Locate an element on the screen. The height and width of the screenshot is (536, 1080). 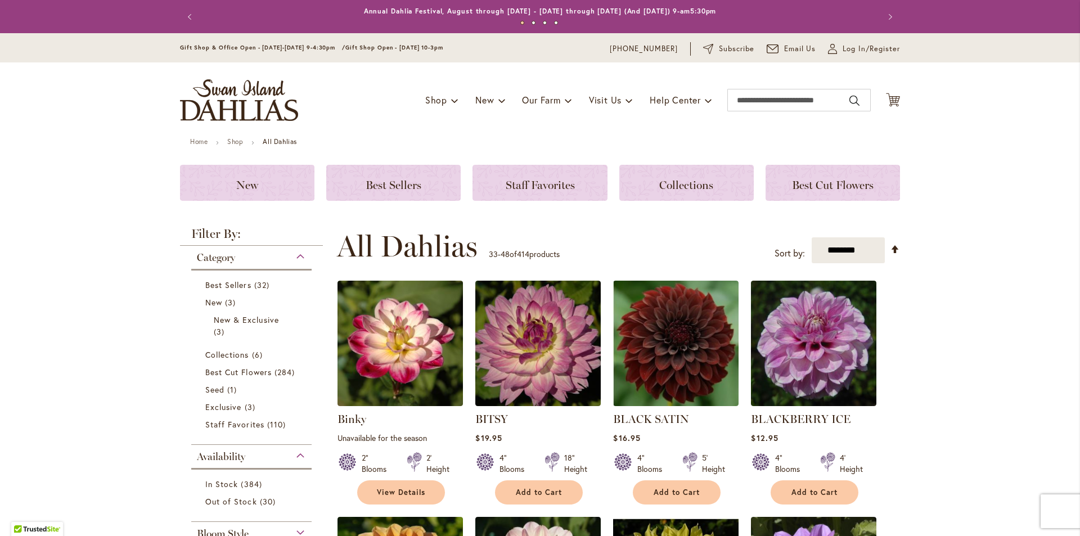
span: Email Us is located at coordinates (800, 49).